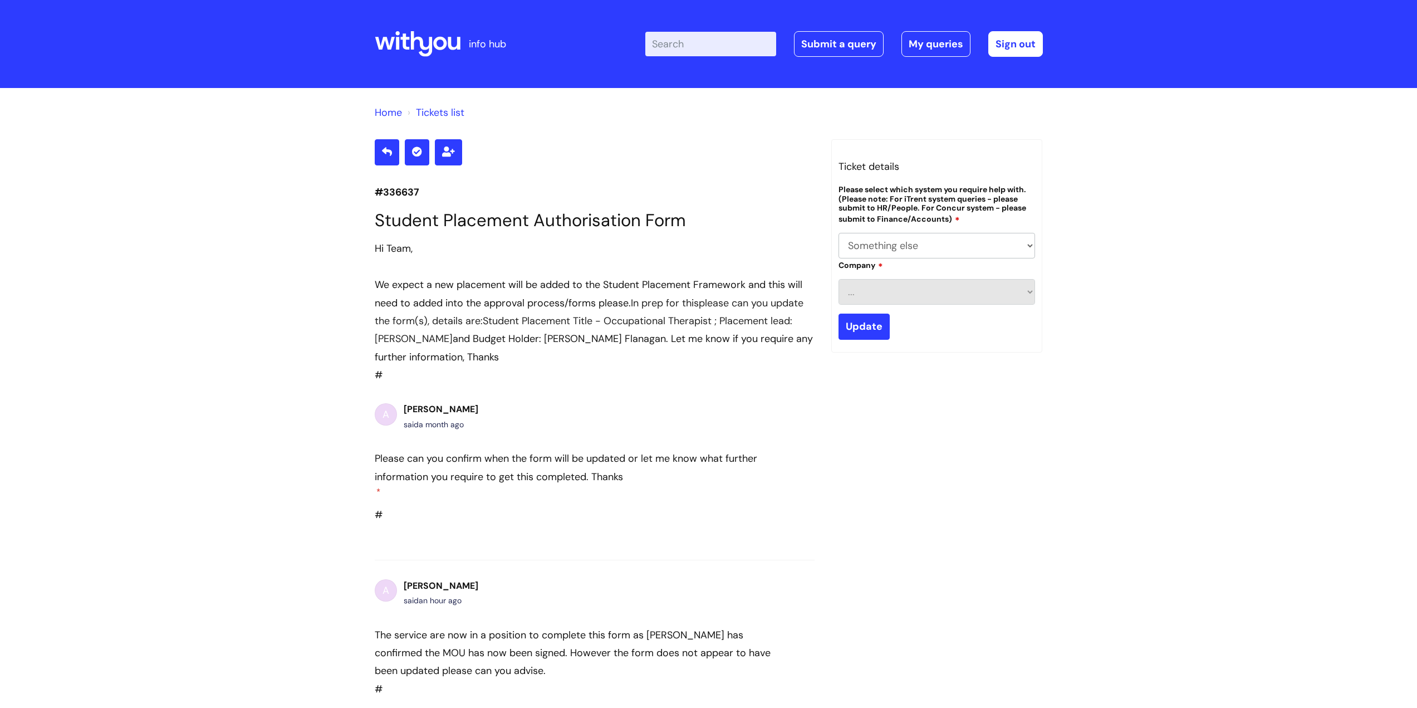 The image size is (1417, 708). What do you see at coordinates (937, 166) in the screenshot?
I see `h3: Ticket details` at bounding box center [937, 166].